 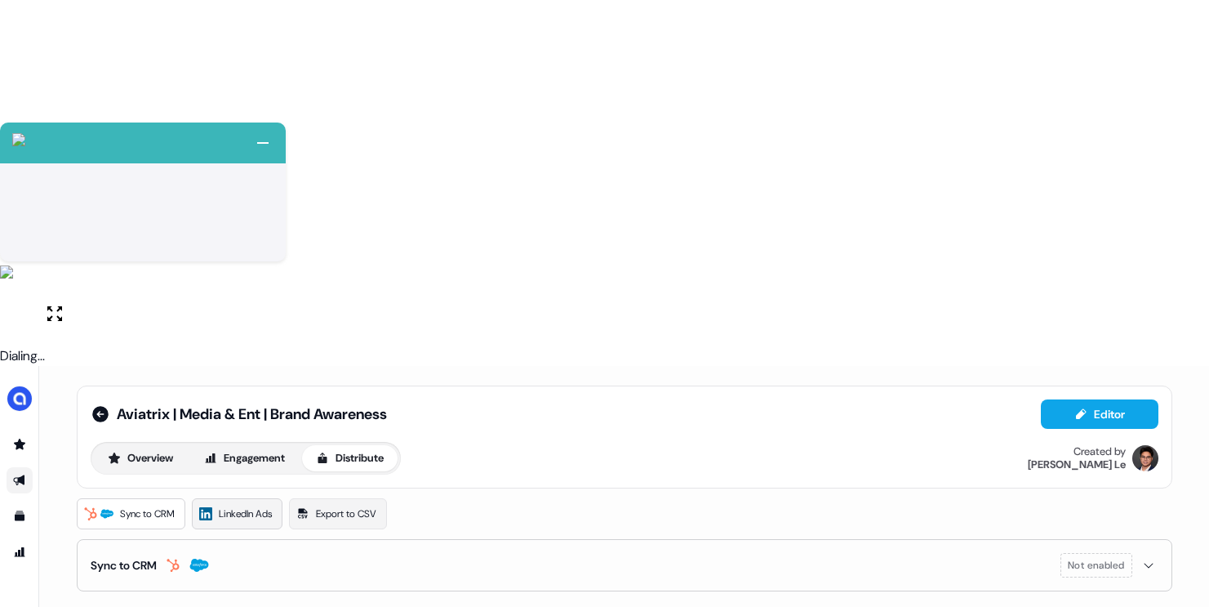 I want to click on span: LinkedIn Ads, so click(x=245, y=514).